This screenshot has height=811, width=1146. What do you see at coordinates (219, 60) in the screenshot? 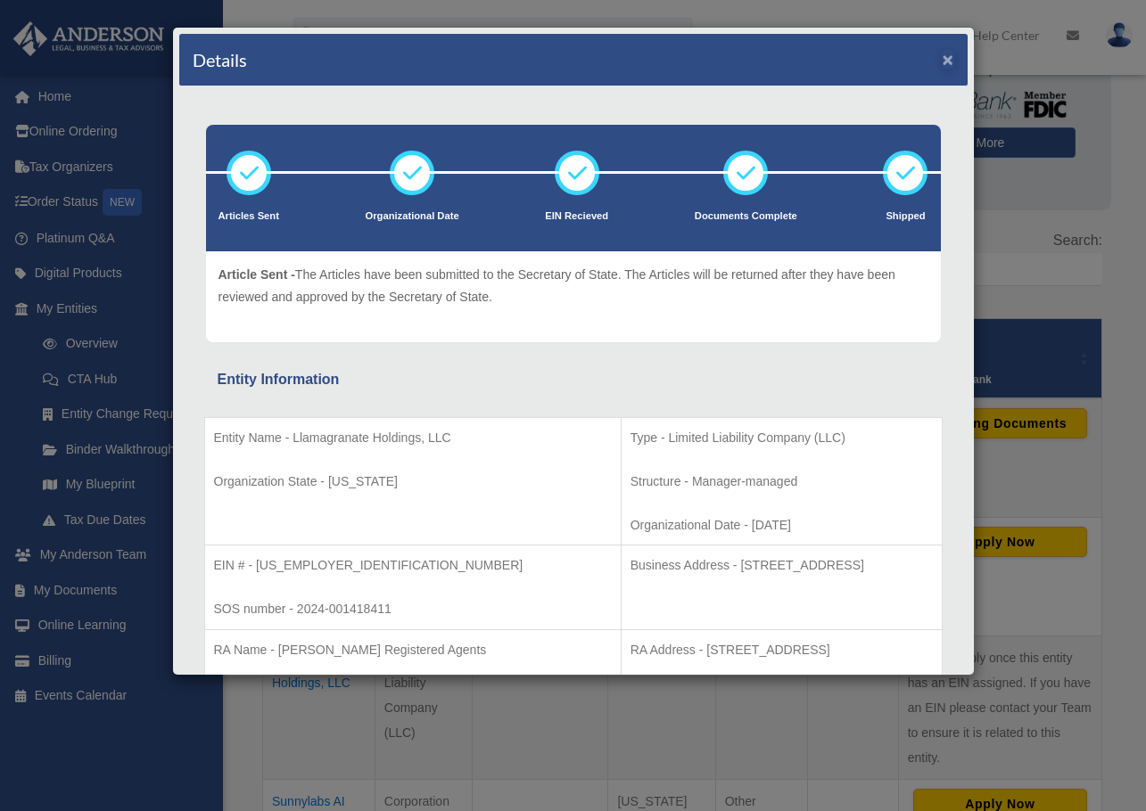
I see `h4: Details` at bounding box center [219, 60].